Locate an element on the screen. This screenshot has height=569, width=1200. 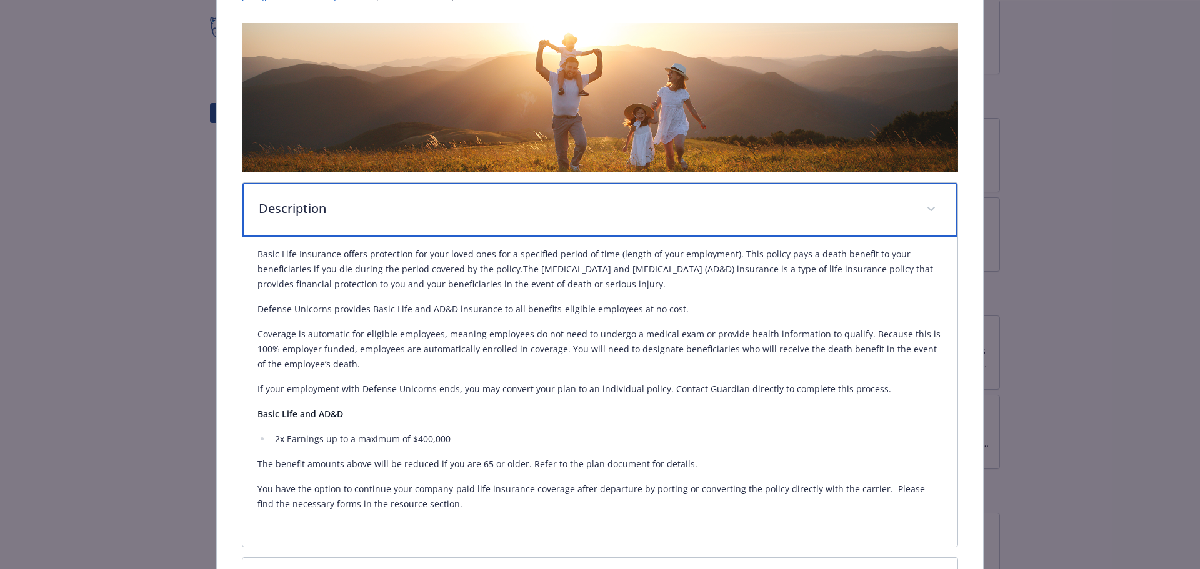
p: The benefit amounts above will be reduced if you are 65 or older. Refer to the plan document for ... is located at coordinates (600, 464).